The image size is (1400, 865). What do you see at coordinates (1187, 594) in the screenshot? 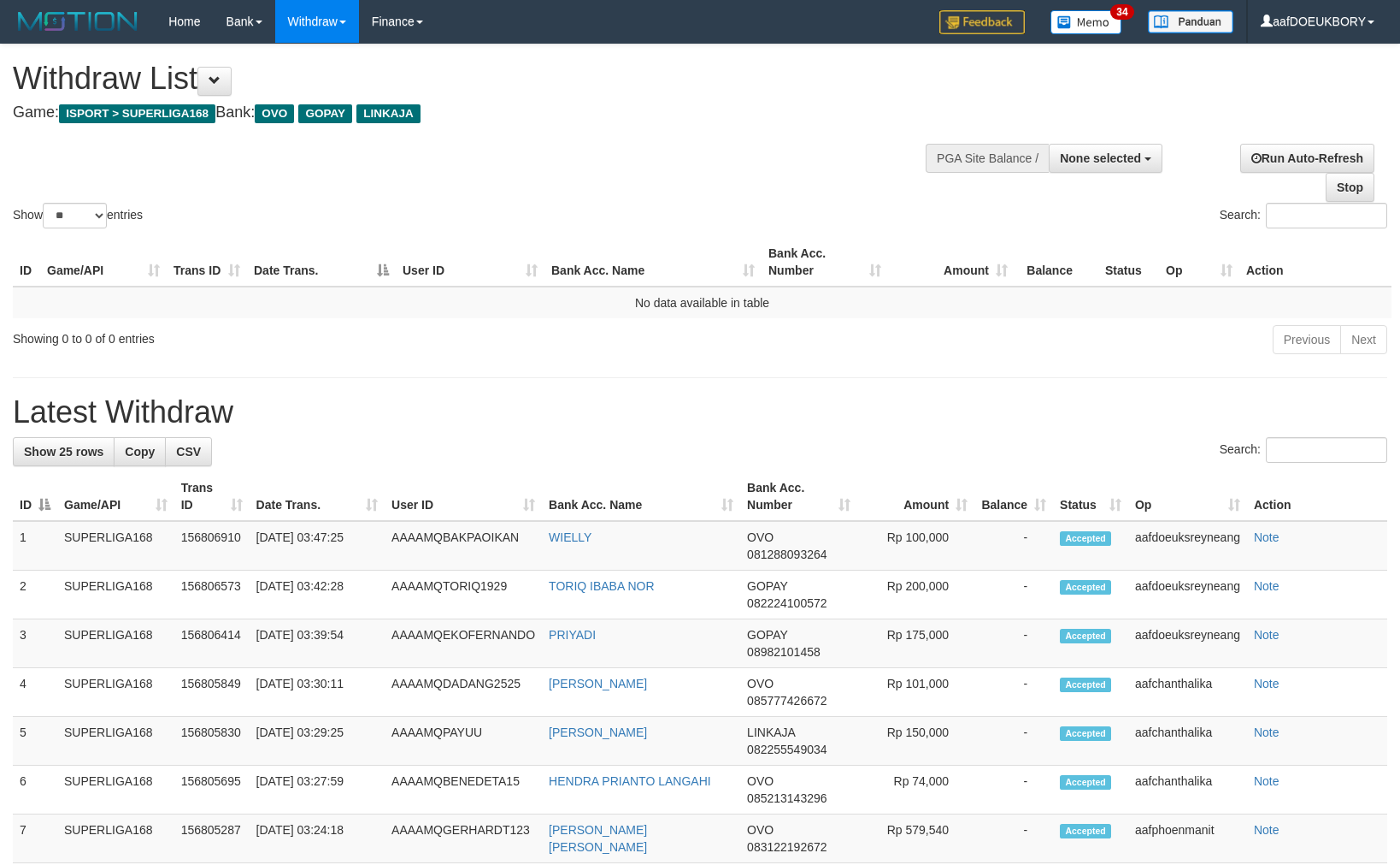
I see `td: aafdoeuksreyneang` at bounding box center [1187, 594].